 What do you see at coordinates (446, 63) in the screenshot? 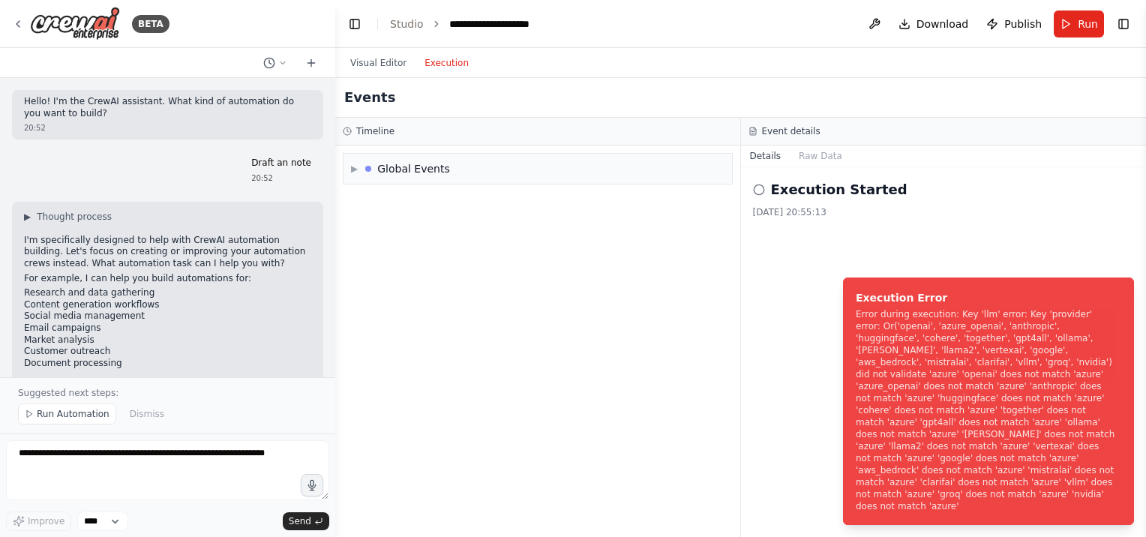
I see `button: Execution` at bounding box center [446, 63].